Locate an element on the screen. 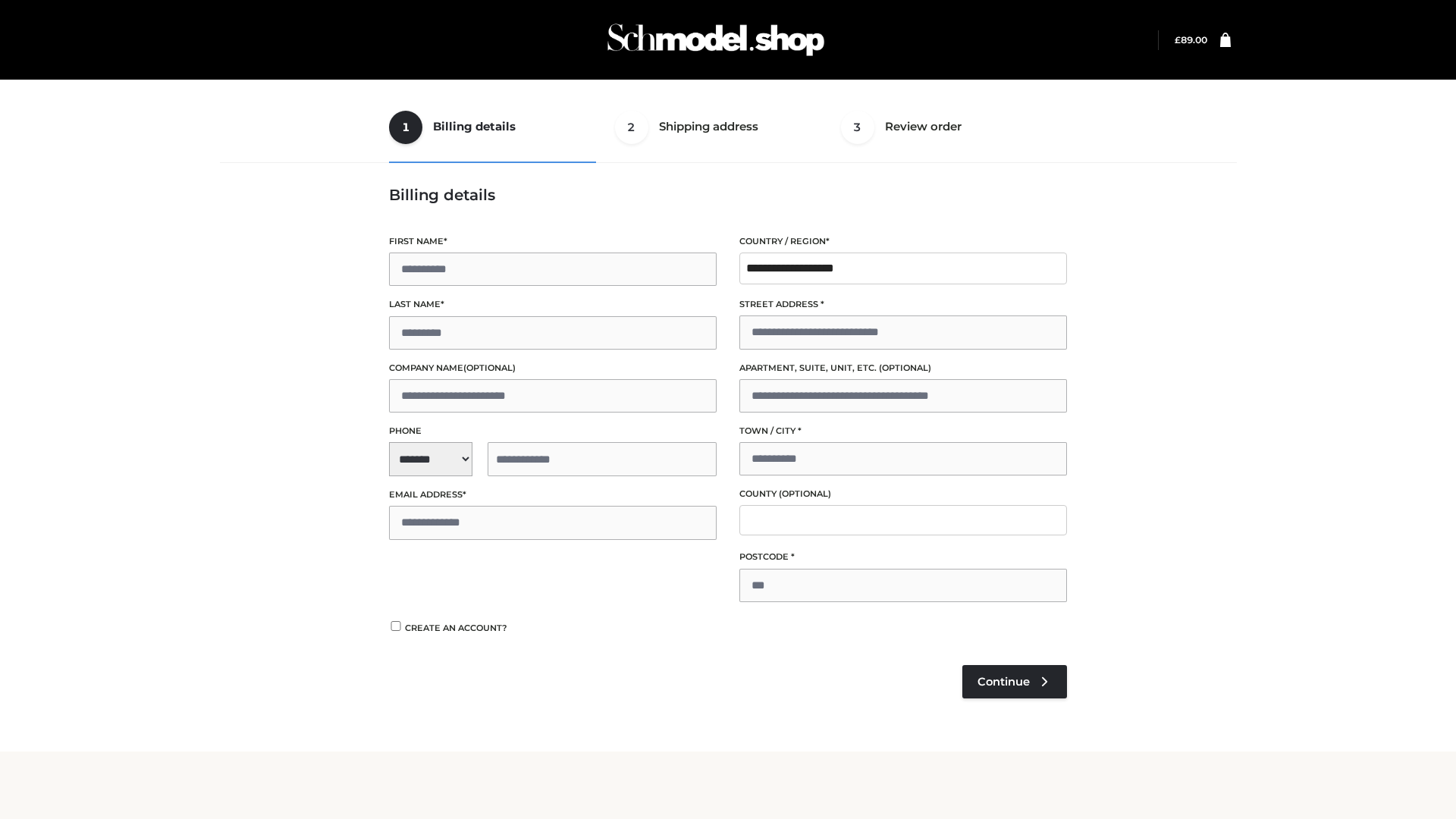 The height and width of the screenshot is (819, 1456). input: Create an account? is located at coordinates (396, 626).